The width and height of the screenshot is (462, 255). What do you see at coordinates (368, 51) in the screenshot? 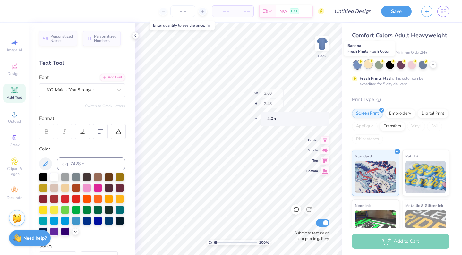
I see `span: Fresh Prints Flash Color` at bounding box center [368, 51].